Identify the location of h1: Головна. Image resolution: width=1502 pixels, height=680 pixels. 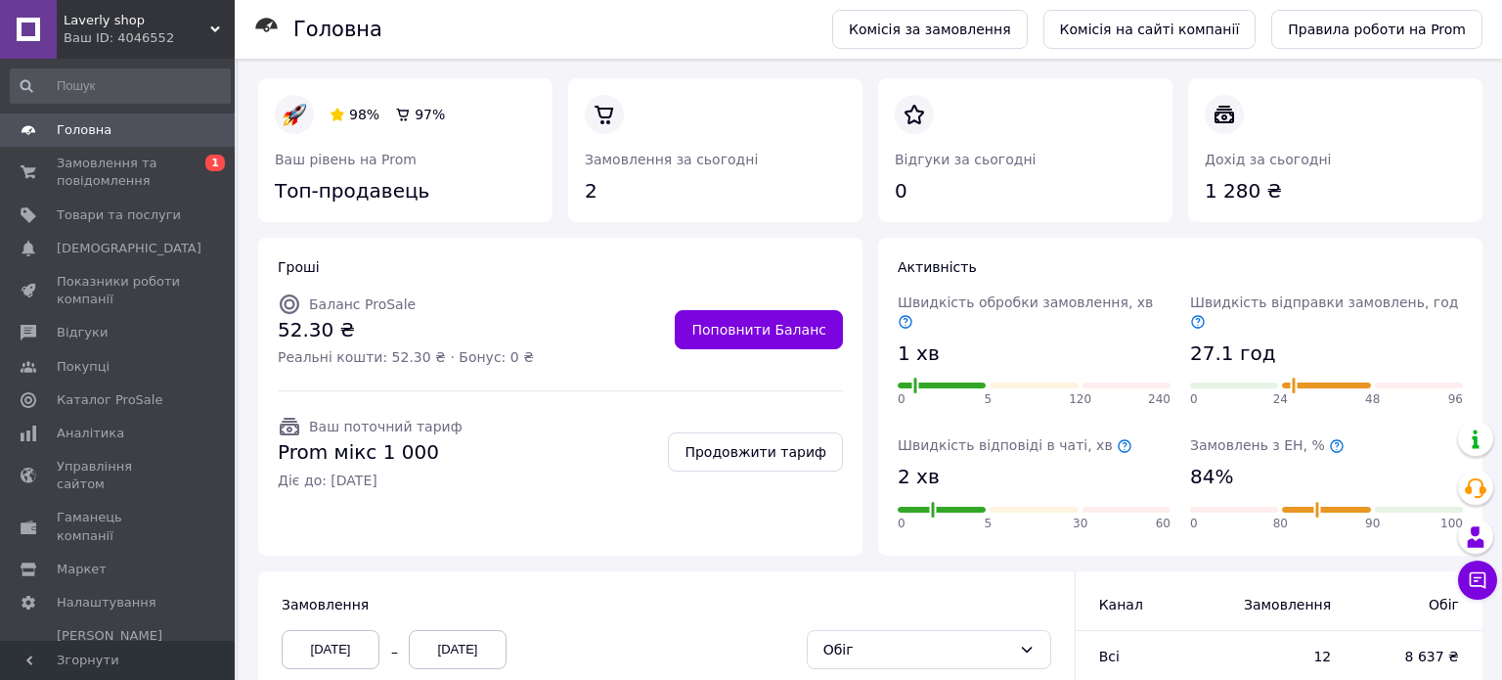
(337, 29).